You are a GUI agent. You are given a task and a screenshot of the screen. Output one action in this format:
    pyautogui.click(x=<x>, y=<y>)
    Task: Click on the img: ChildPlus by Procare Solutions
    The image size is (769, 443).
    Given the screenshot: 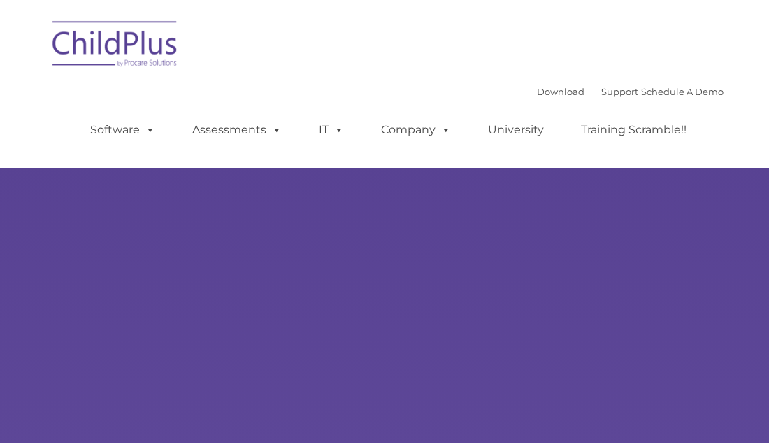 What is the action you would take?
    pyautogui.click(x=115, y=46)
    